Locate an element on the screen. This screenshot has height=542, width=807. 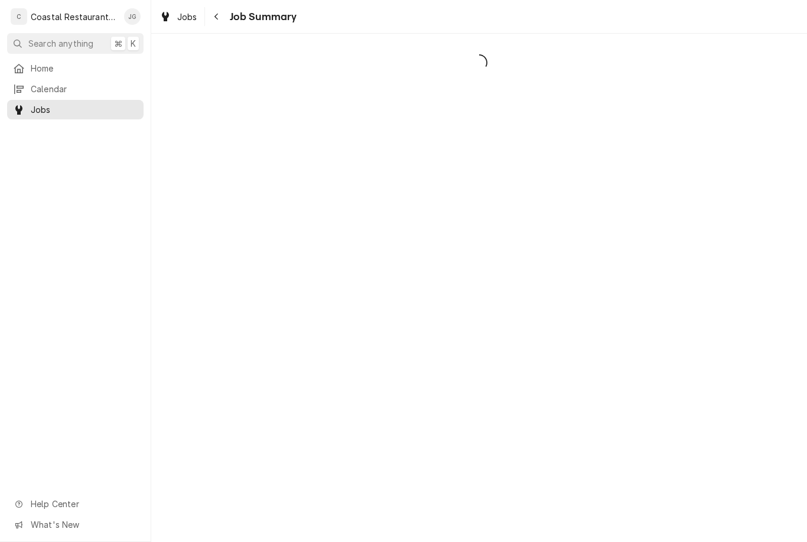
div: C is located at coordinates (19, 17).